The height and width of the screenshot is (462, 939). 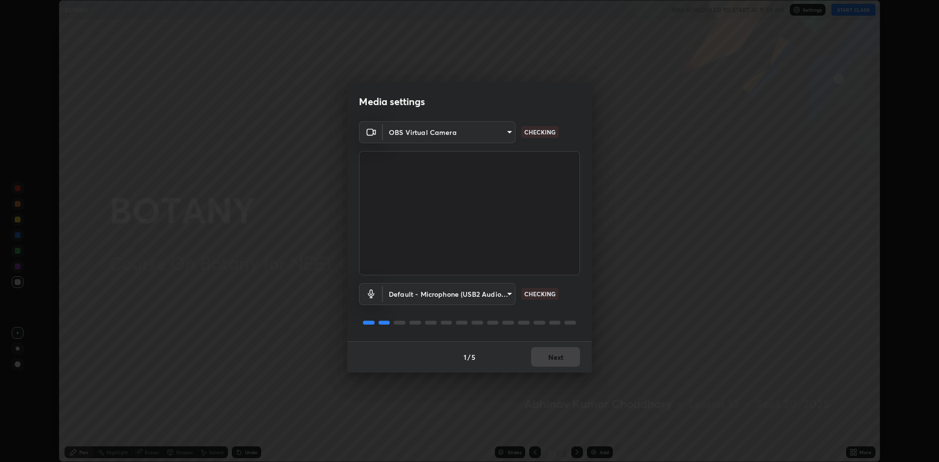 What do you see at coordinates (465, 357) in the screenshot?
I see `h4: 1` at bounding box center [465, 357].